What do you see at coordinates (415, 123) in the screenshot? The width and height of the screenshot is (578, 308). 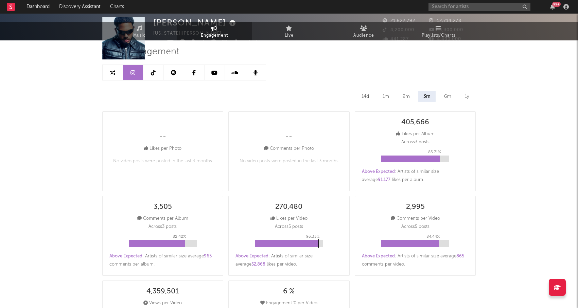 I see `div: 405,666` at bounding box center [415, 123].